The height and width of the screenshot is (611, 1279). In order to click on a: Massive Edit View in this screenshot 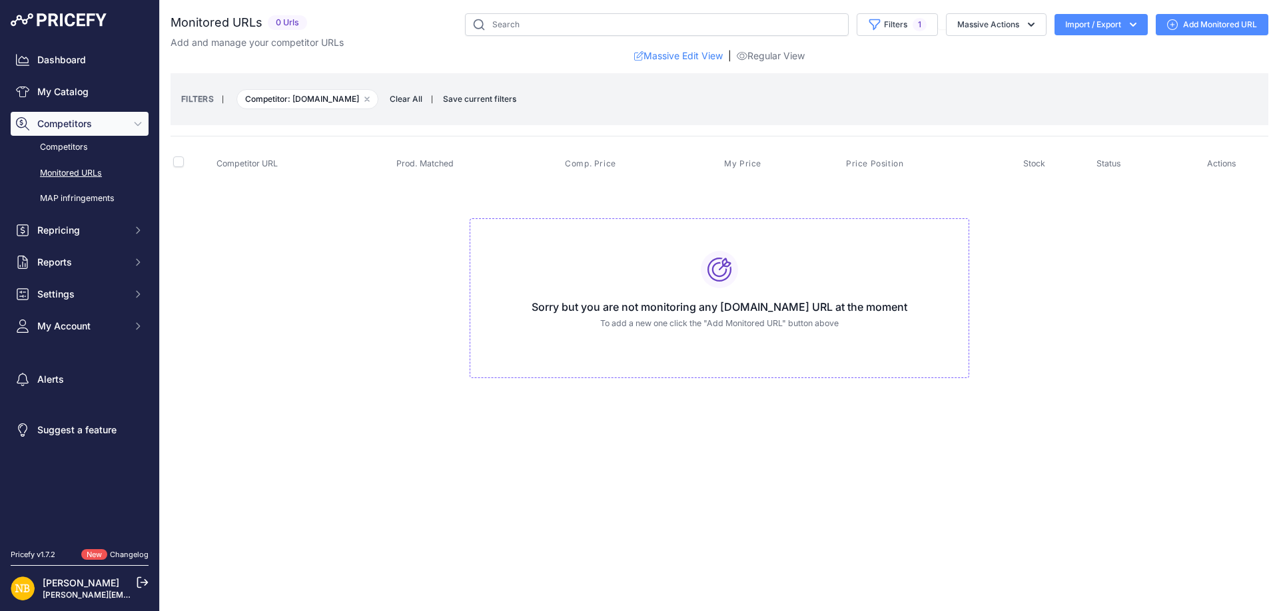, I will do `click(678, 56)`.